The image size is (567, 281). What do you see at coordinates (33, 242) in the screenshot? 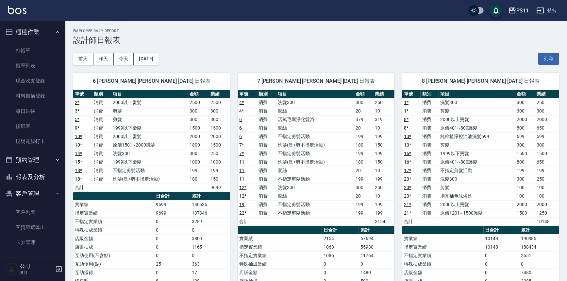
I see `a: 卡券管理` at bounding box center [33, 242].